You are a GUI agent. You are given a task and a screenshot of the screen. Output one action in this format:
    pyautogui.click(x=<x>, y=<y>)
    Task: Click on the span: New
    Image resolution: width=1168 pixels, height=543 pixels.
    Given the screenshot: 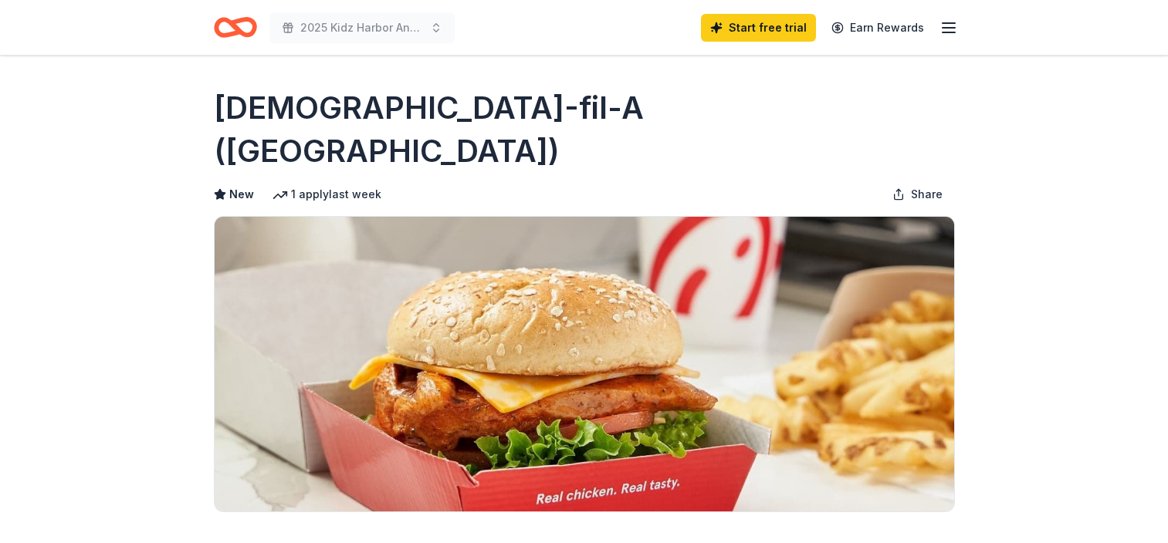 What is the action you would take?
    pyautogui.click(x=242, y=194)
    